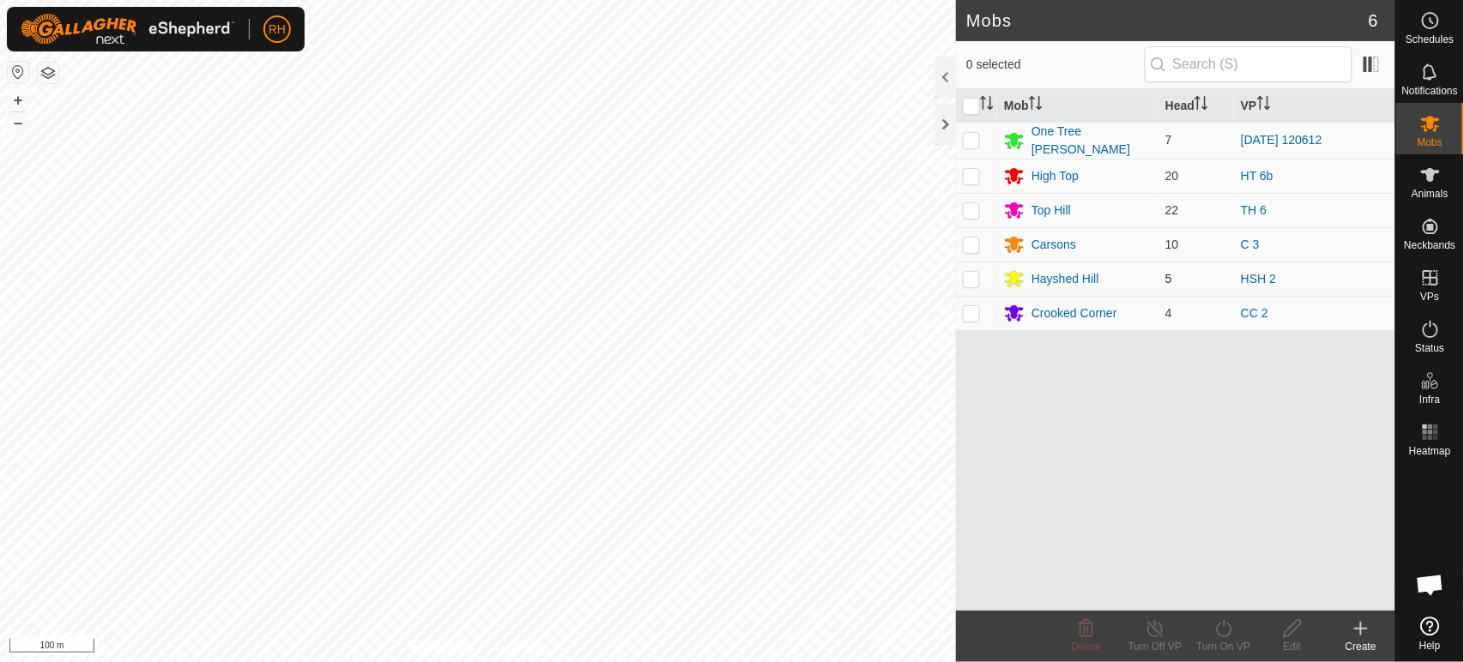  Describe the element at coordinates (1086, 647) in the screenshot. I see `span: Delete` at that location.